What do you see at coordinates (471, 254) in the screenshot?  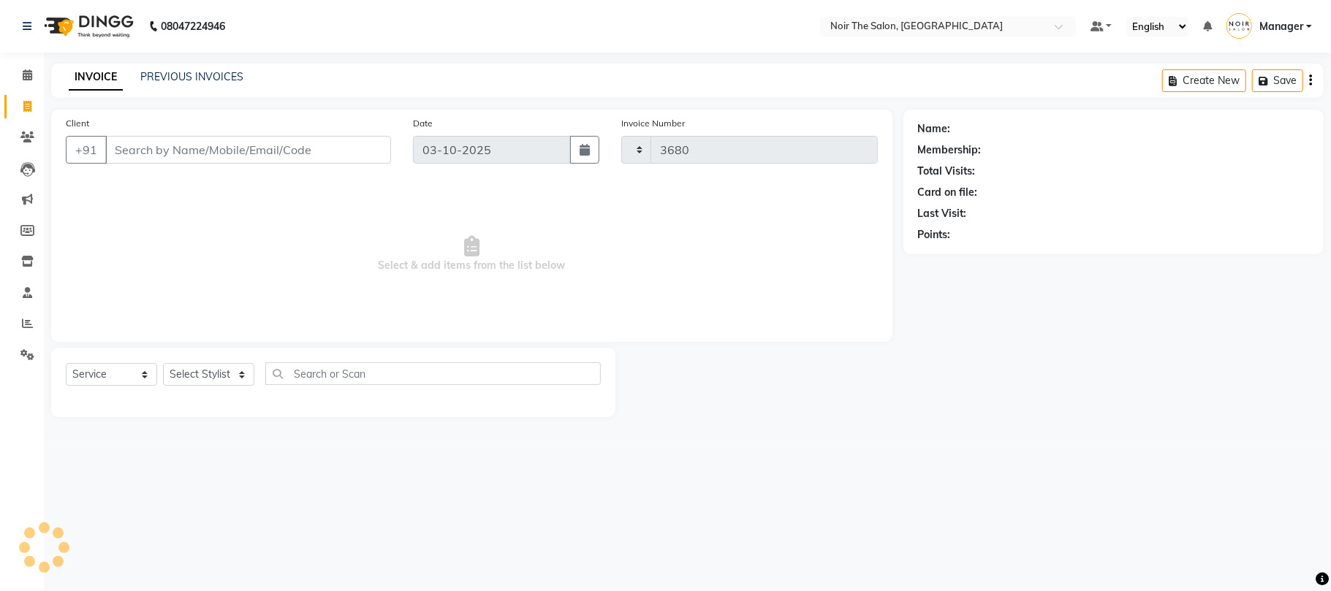 I see `span: Select & add items from the list below` at bounding box center [471, 254].